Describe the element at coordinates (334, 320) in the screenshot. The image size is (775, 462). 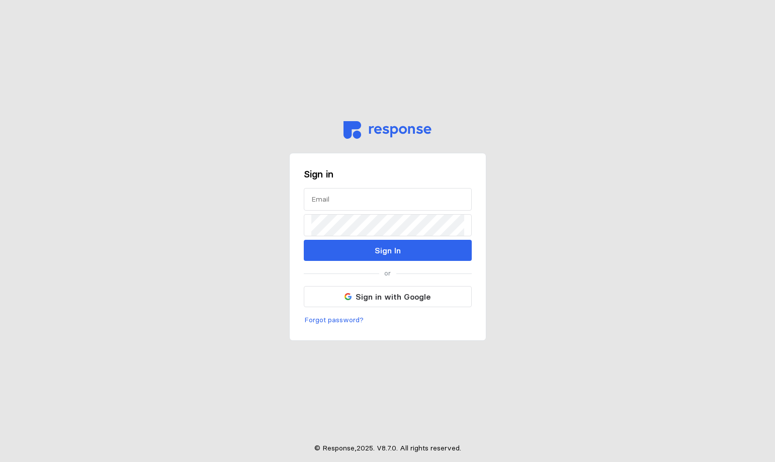
I see `button: Forgot password?` at that location.